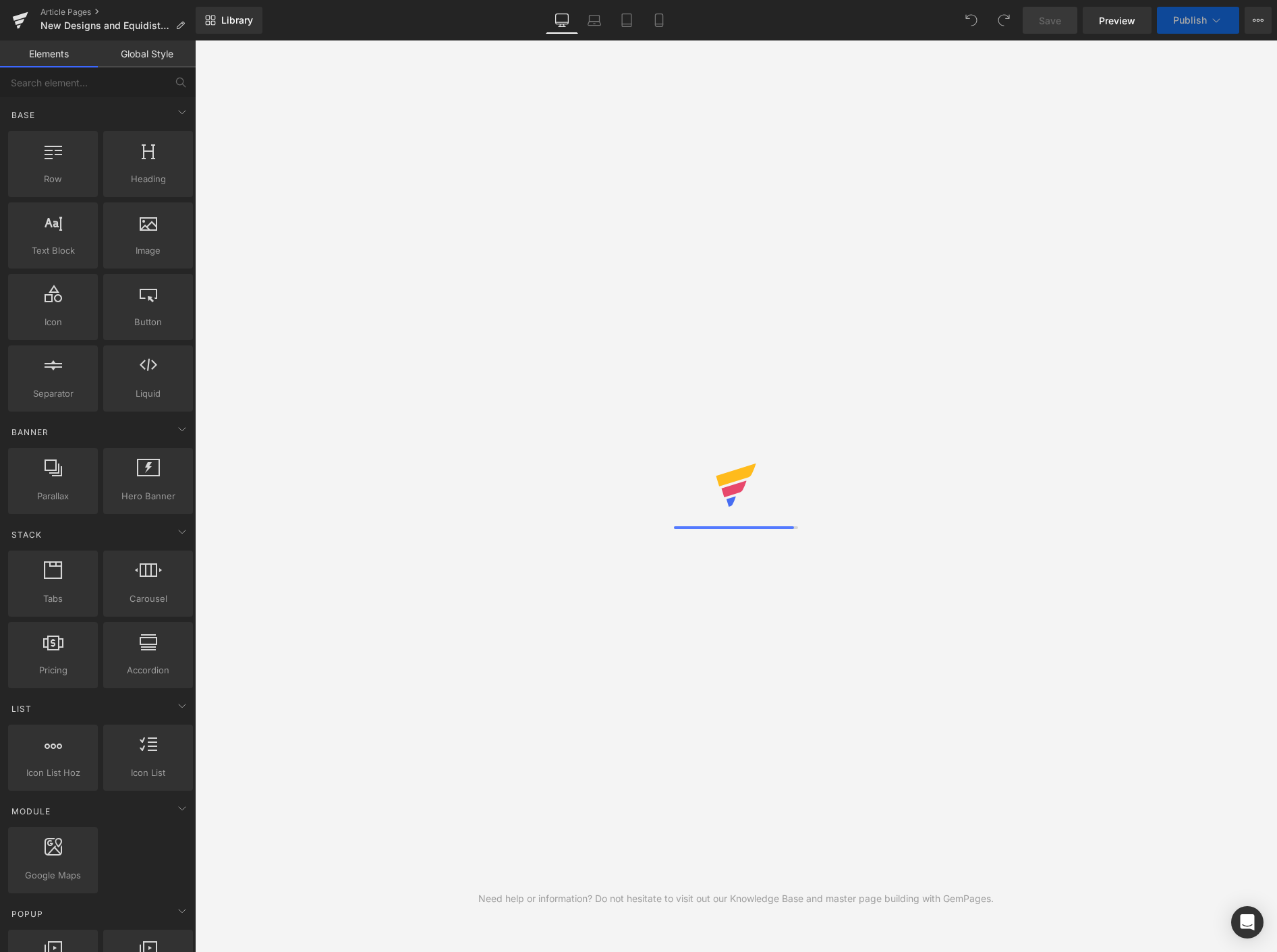 The height and width of the screenshot is (952, 1277). What do you see at coordinates (1117, 20) in the screenshot?
I see `a: Preview` at bounding box center [1117, 20].